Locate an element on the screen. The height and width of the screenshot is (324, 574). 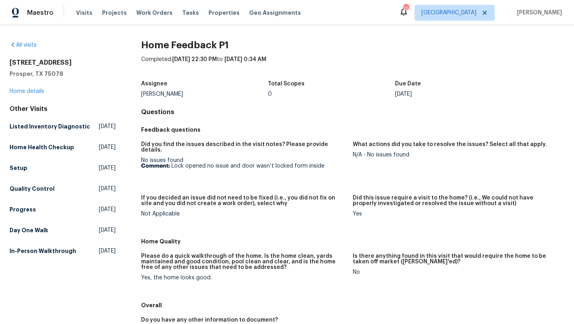
h5: Please do a quick walkthrough of the home. Is the home clean, yards maintained and good condition... is located at coordinates (244, 262).